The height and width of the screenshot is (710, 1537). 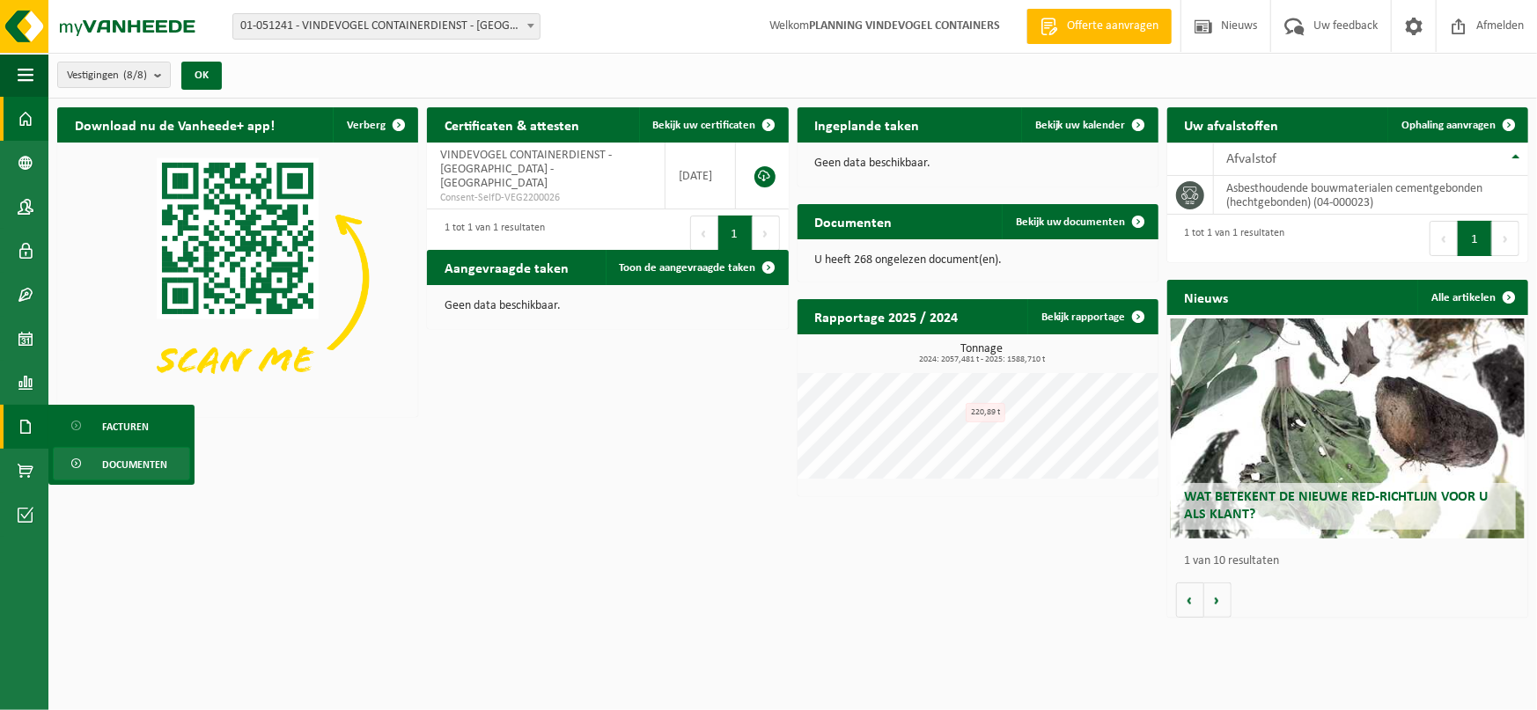 I want to click on h2: Certificaten & attesten, so click(x=511, y=124).